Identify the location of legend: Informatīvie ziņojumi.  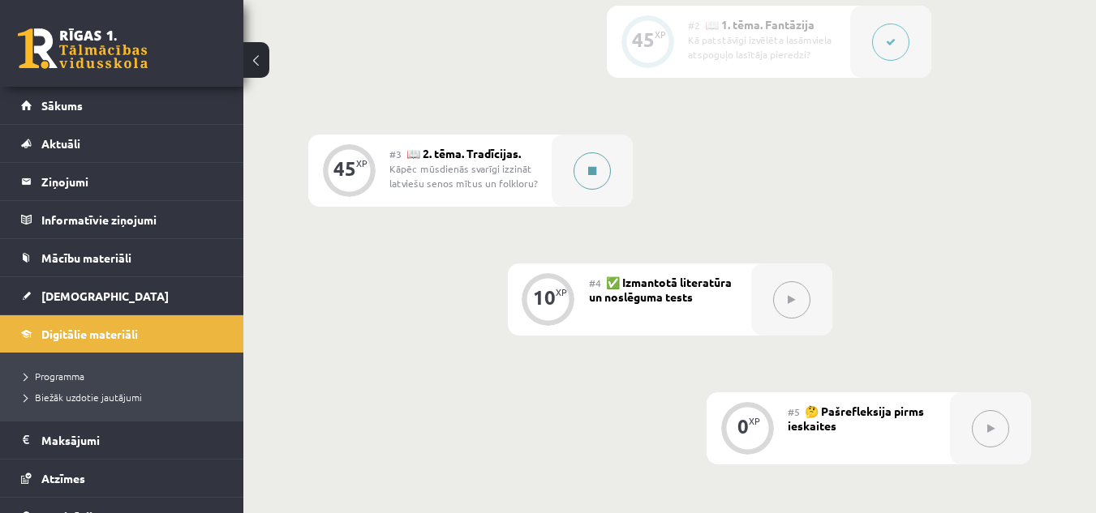
(132, 220).